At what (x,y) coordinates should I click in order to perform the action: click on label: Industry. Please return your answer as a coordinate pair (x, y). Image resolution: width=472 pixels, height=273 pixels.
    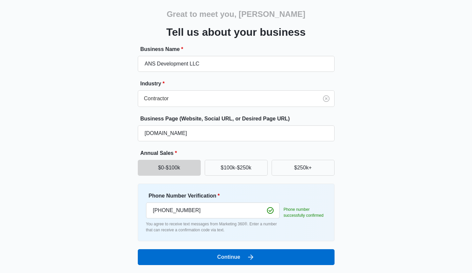
    Looking at the image, I should click on (239, 84).